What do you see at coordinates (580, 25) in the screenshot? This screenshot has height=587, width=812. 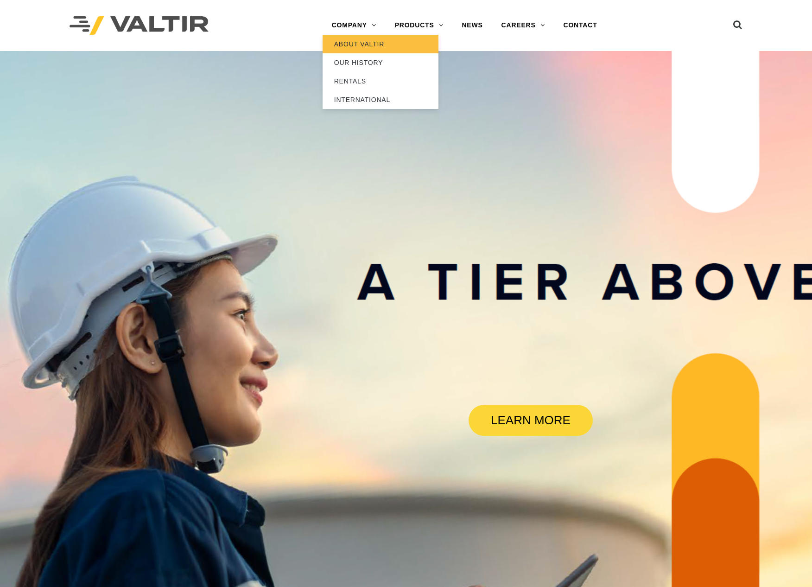 I see `a: CONTACT` at bounding box center [580, 25].